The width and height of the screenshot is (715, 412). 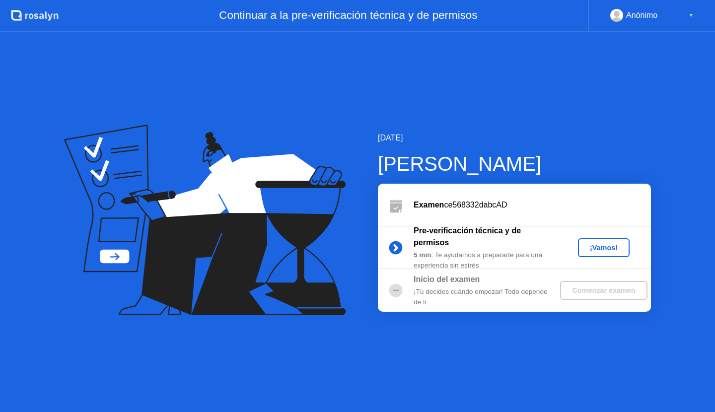 What do you see at coordinates (641, 15) in the screenshot?
I see `div: Anónimo` at bounding box center [641, 15].